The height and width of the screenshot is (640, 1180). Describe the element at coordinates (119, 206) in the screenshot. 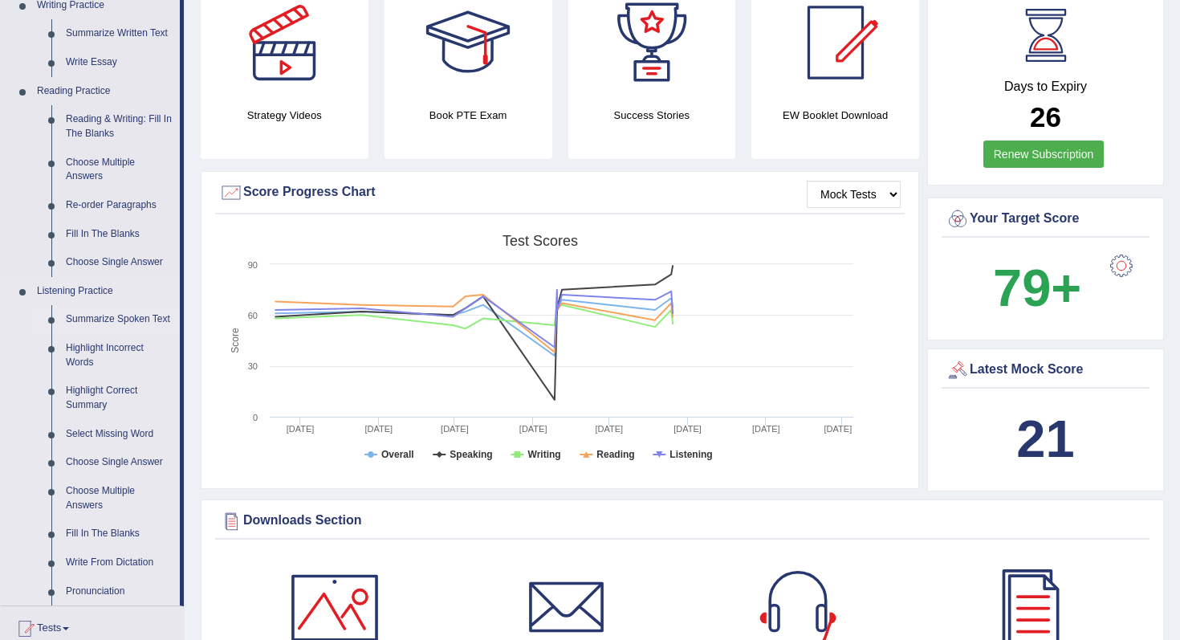

I see `a: Re-order Paragraphs` at that location.